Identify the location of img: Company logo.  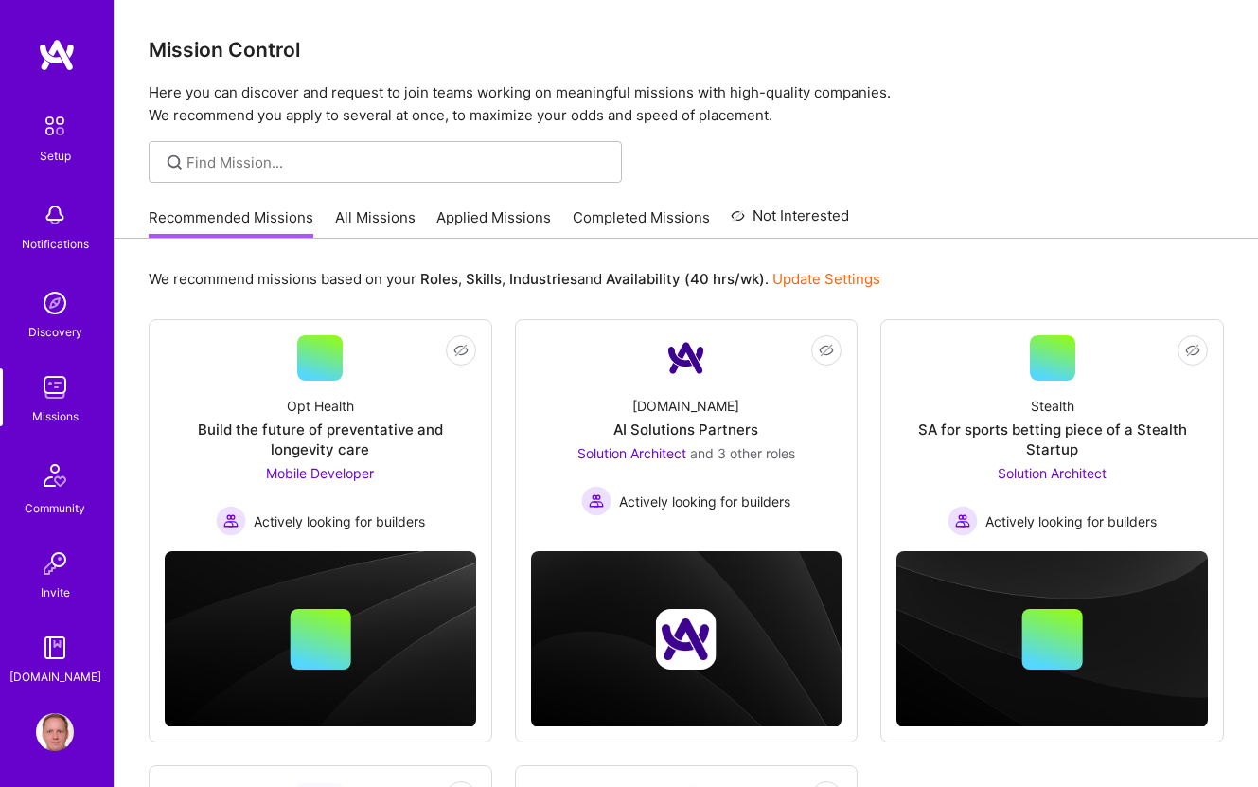
(686, 639).